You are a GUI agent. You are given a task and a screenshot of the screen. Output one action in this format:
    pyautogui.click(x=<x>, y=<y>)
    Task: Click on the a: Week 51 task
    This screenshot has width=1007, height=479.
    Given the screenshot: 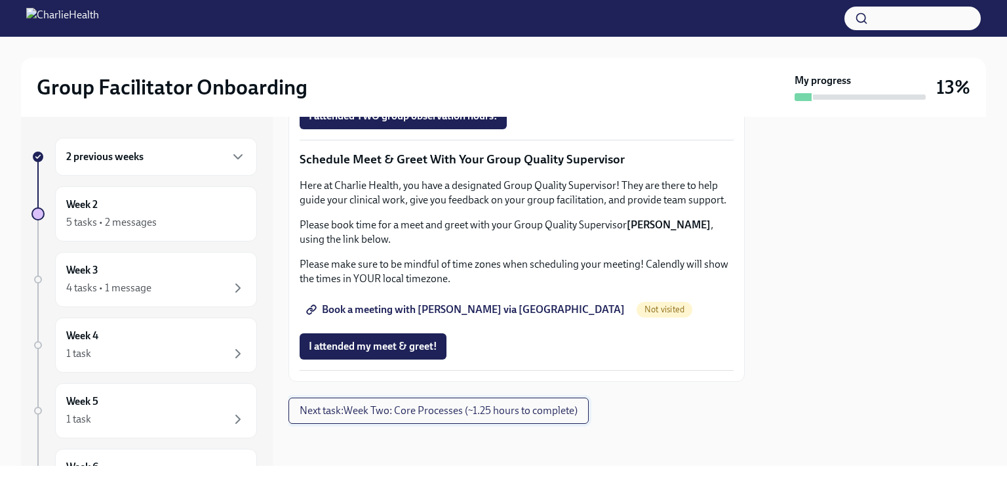 What is the action you would take?
    pyautogui.click(x=144, y=410)
    